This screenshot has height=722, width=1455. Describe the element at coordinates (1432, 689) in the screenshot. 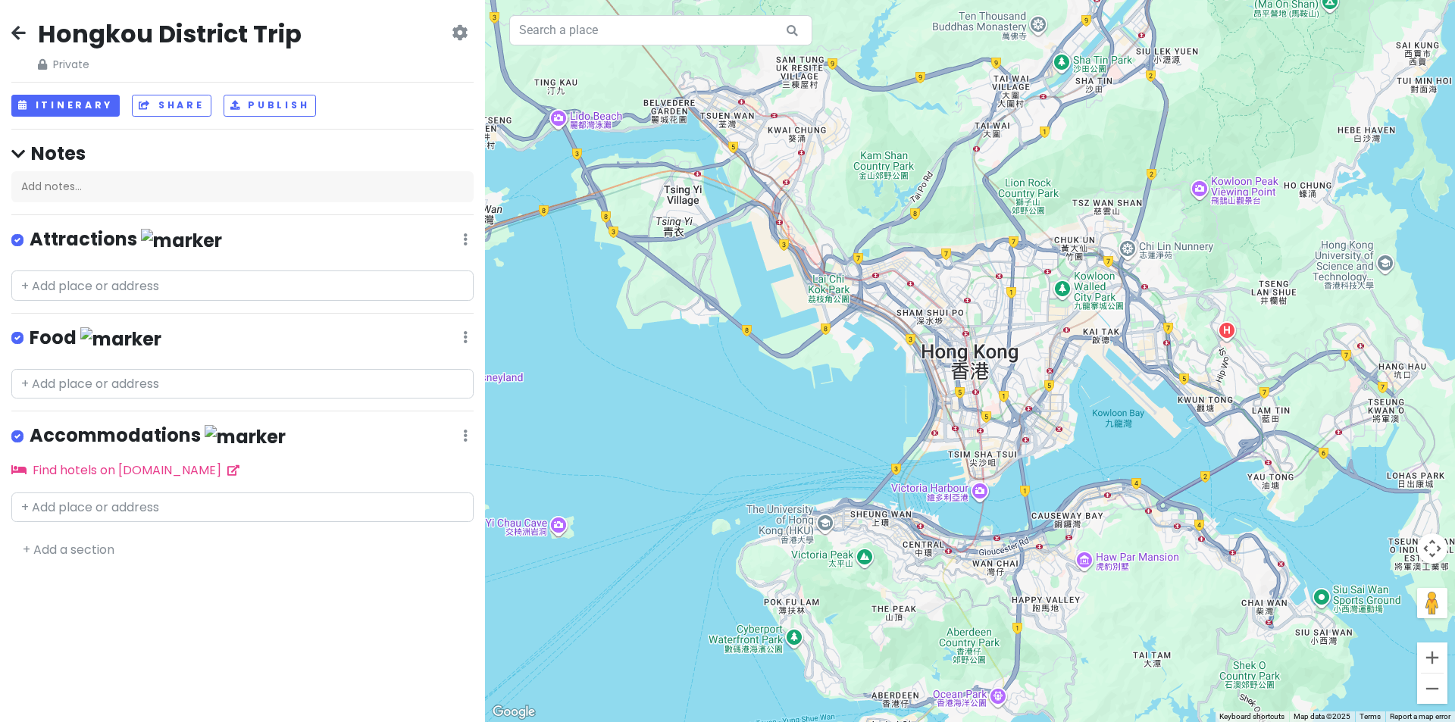

I see `button: Zoom out` at that location.